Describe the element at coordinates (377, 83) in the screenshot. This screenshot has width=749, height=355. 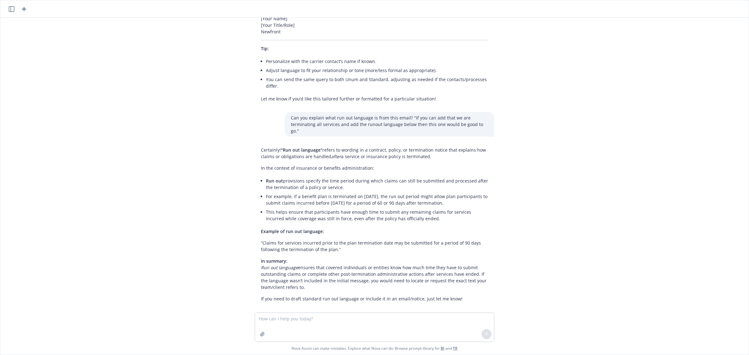
I see `li: You can send the same query to both Unum and Standard, adjusting as needed if the contacts/proces...` at that location.